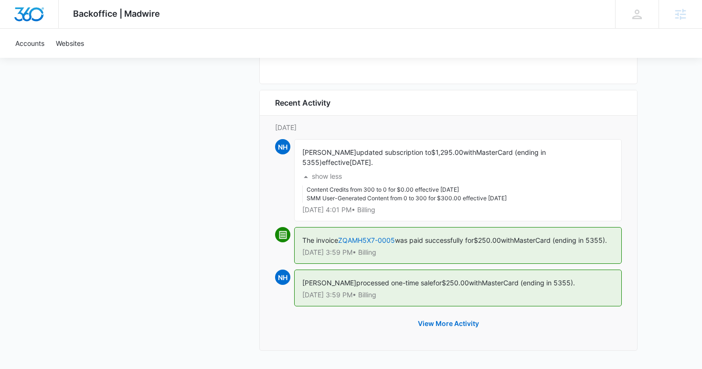 The height and width of the screenshot is (369, 702). Describe the element at coordinates (438, 282) in the screenshot. I see `span: for` at that location.